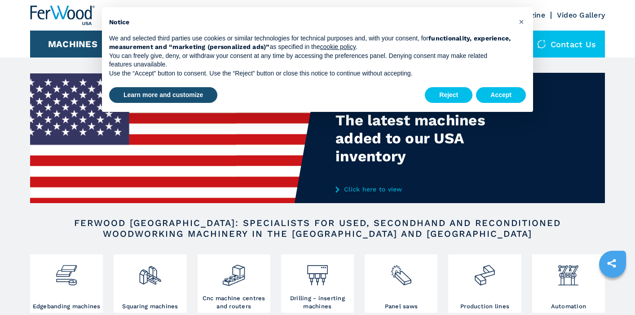 The width and height of the screenshot is (635, 315). Describe the element at coordinates (581, 15) in the screenshot. I see `a: Video Gallery` at that location.